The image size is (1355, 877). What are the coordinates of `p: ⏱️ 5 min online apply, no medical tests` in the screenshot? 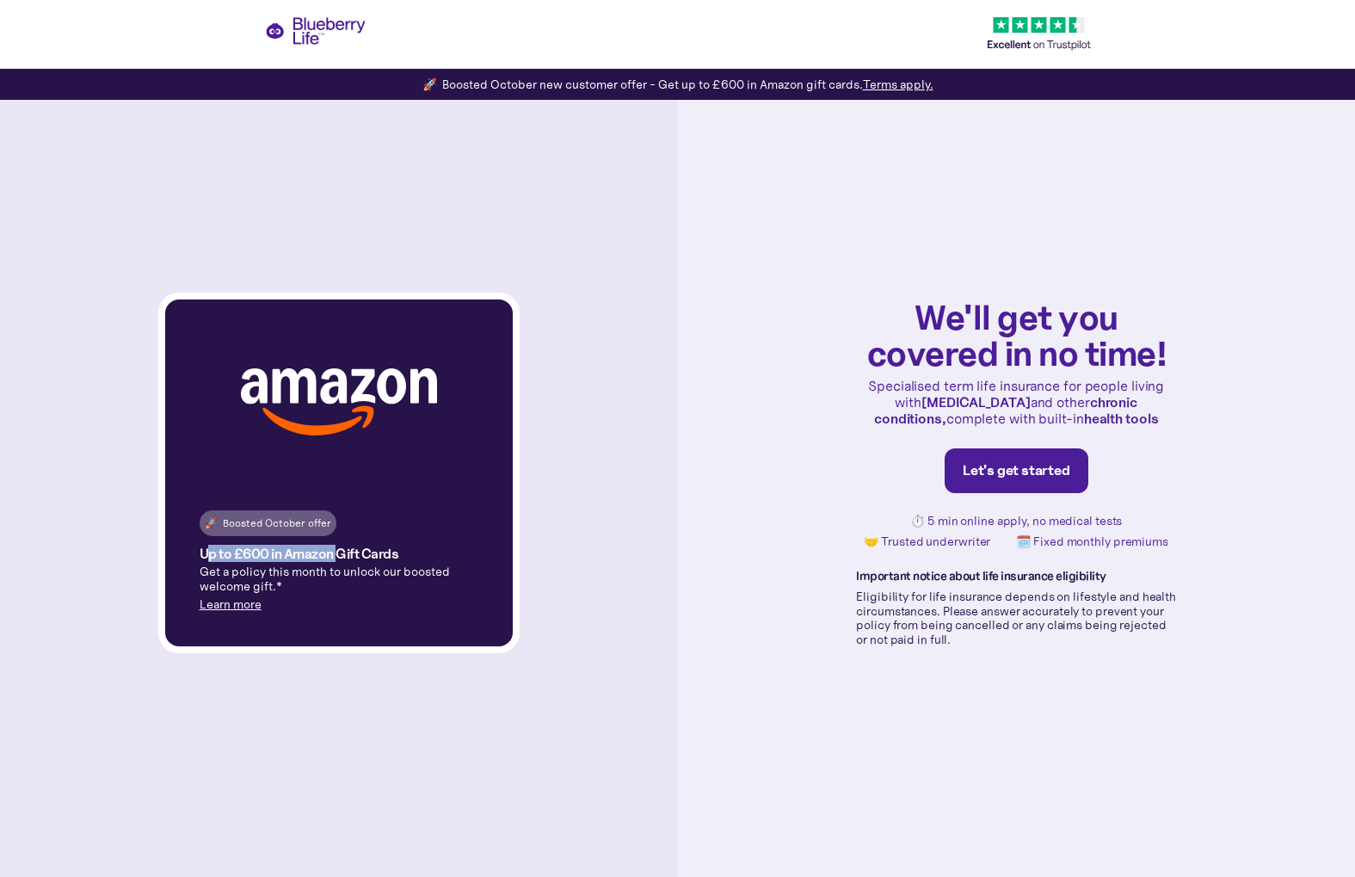 It's located at (1016, 521).